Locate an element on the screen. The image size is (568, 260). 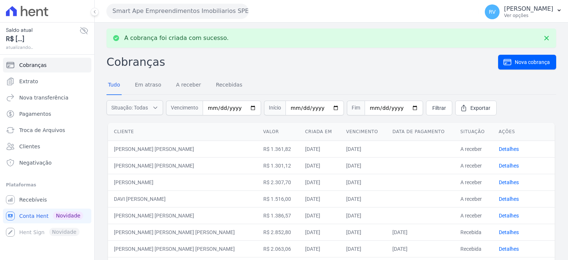
span: Situação: Todas is located at coordinates (129, 108).